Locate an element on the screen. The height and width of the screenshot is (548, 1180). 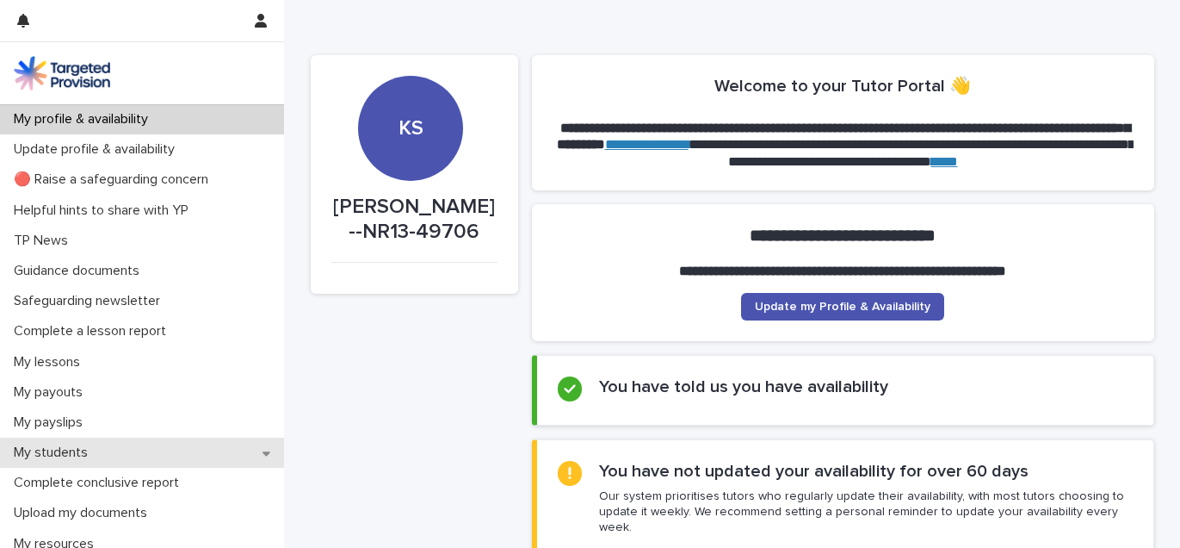
p: Guidance documents is located at coordinates (80, 270).